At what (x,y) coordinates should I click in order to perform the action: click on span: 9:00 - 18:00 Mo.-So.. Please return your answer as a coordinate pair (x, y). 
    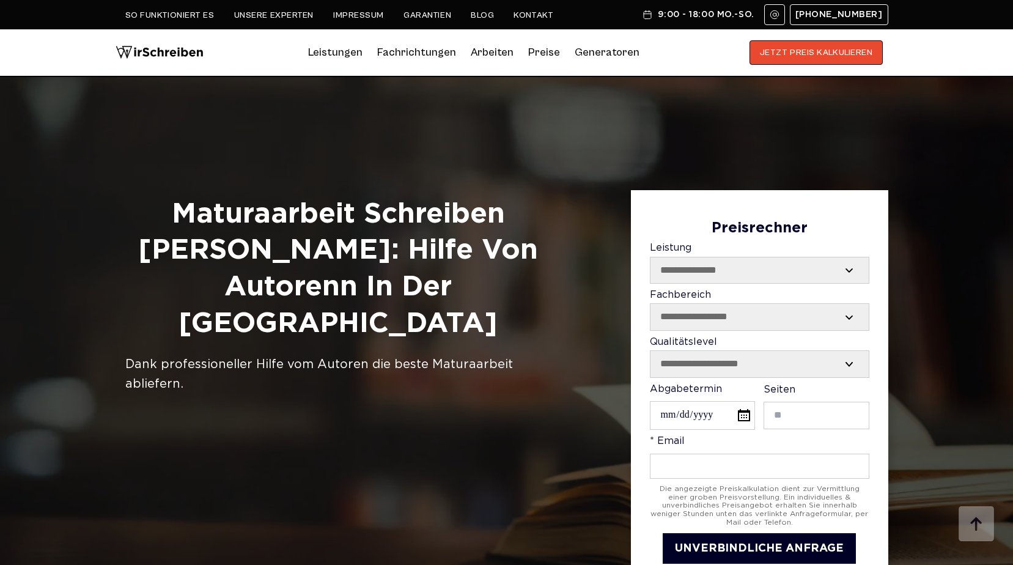
    Looking at the image, I should click on (705, 15).